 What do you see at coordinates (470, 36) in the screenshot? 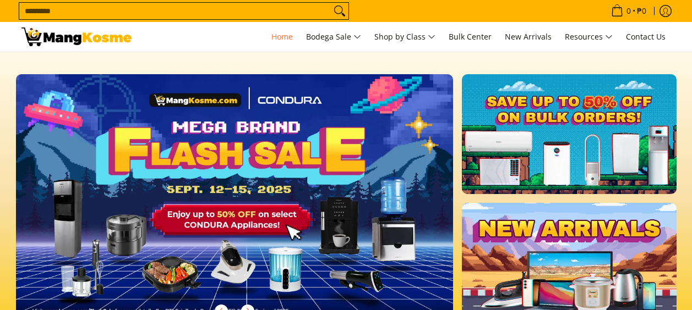
I see `span: Bulk Center` at bounding box center [470, 36].